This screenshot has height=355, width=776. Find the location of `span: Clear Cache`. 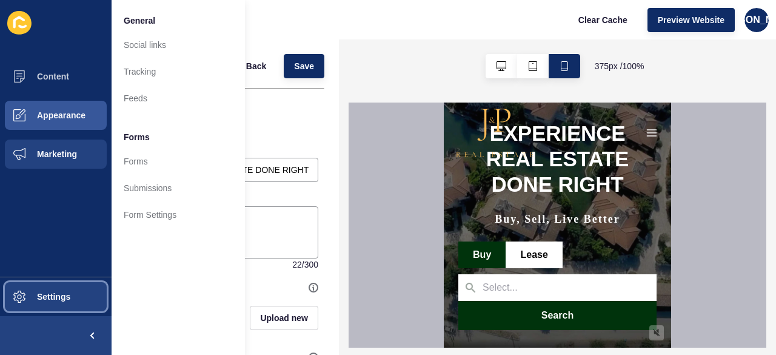

span: Clear Cache is located at coordinates (603, 20).